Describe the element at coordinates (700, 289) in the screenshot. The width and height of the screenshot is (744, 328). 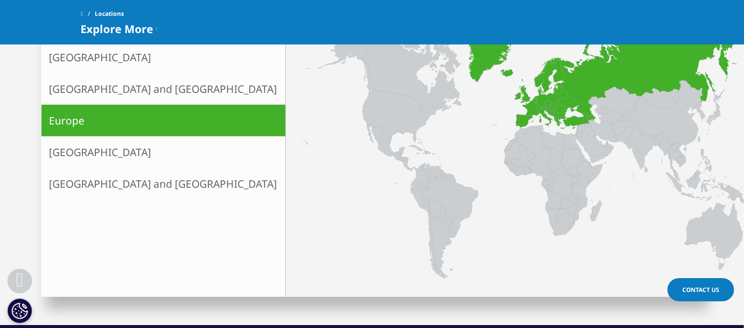
I see `span: Contact Us` at that location.